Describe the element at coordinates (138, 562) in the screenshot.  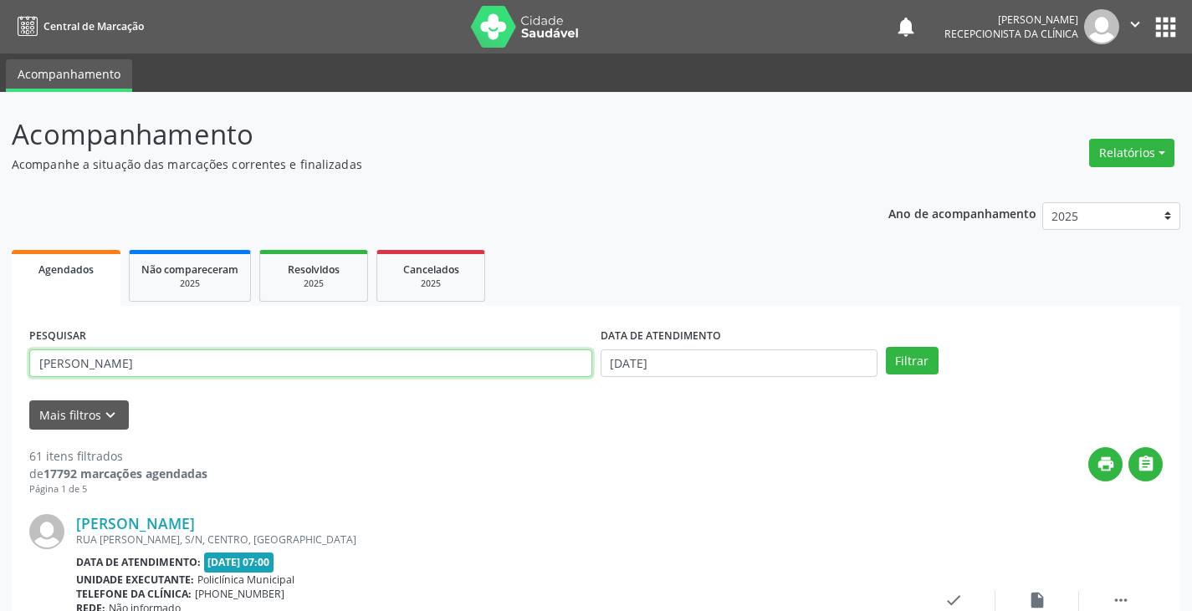
I see `b: Data de atendimento:` at that location.